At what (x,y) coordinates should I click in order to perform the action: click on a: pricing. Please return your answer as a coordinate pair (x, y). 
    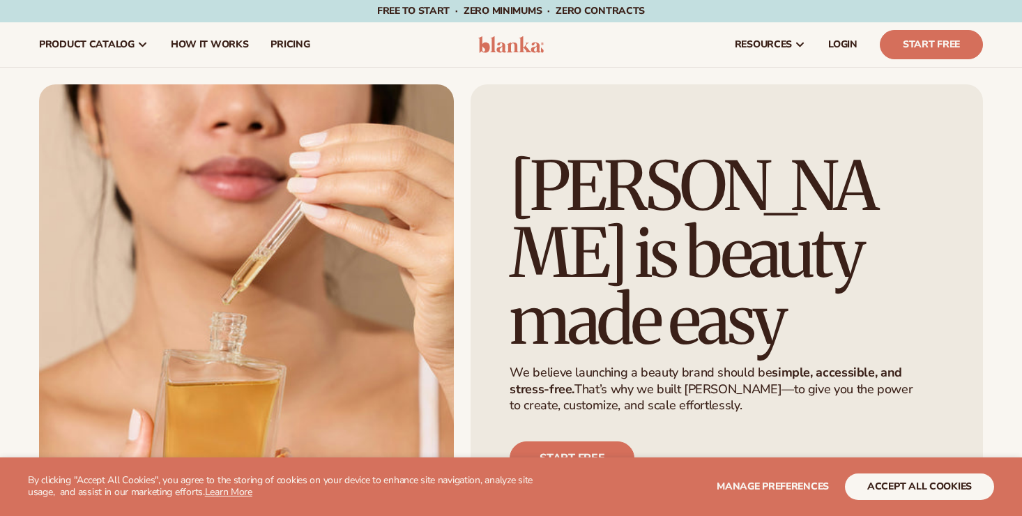
    Looking at the image, I should click on (290, 45).